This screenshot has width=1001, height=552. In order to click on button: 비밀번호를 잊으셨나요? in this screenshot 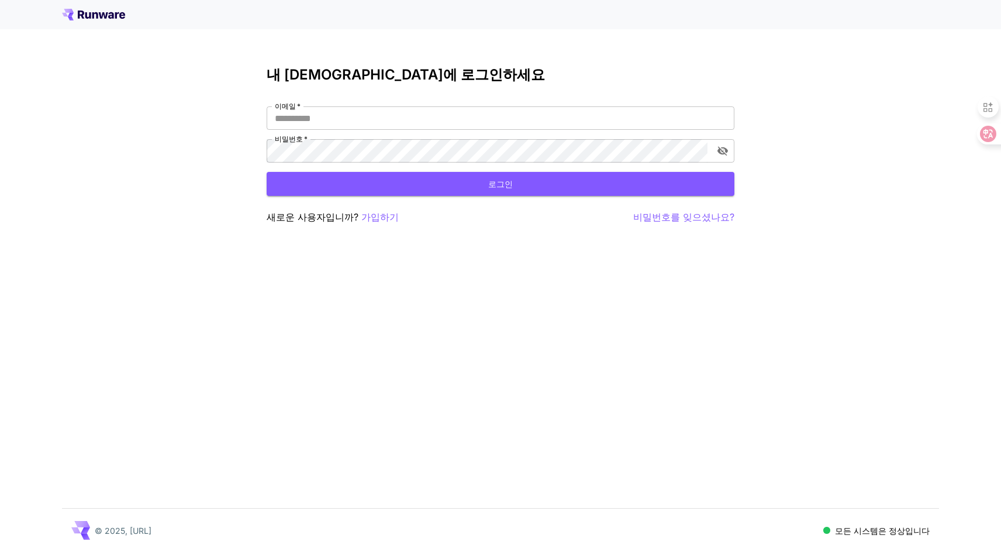, I will do `click(683, 217)`.